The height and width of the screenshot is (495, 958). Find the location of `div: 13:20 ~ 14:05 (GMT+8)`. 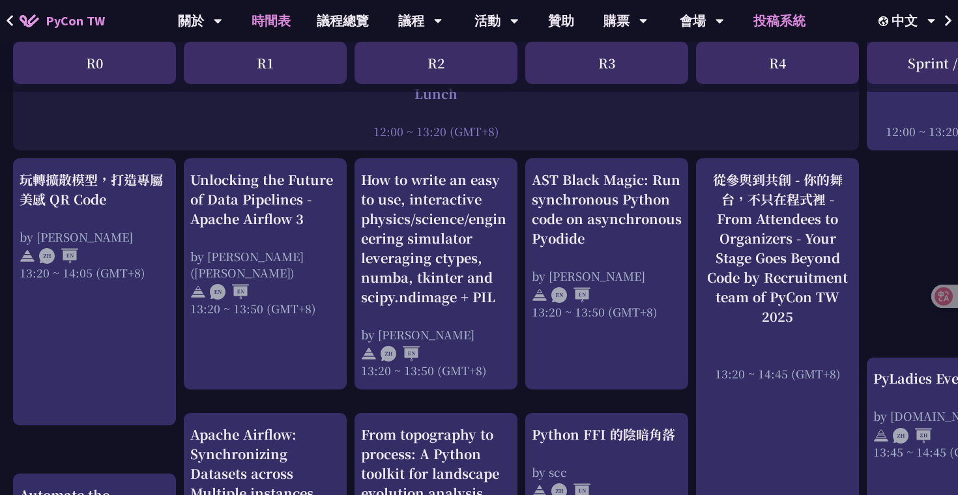

div: 13:20 ~ 14:05 (GMT+8) is located at coordinates (95, 273).